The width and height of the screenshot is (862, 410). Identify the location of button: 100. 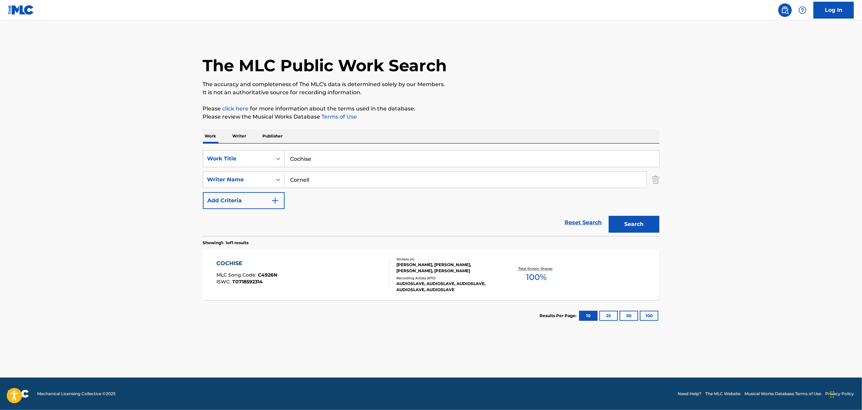
(649, 316).